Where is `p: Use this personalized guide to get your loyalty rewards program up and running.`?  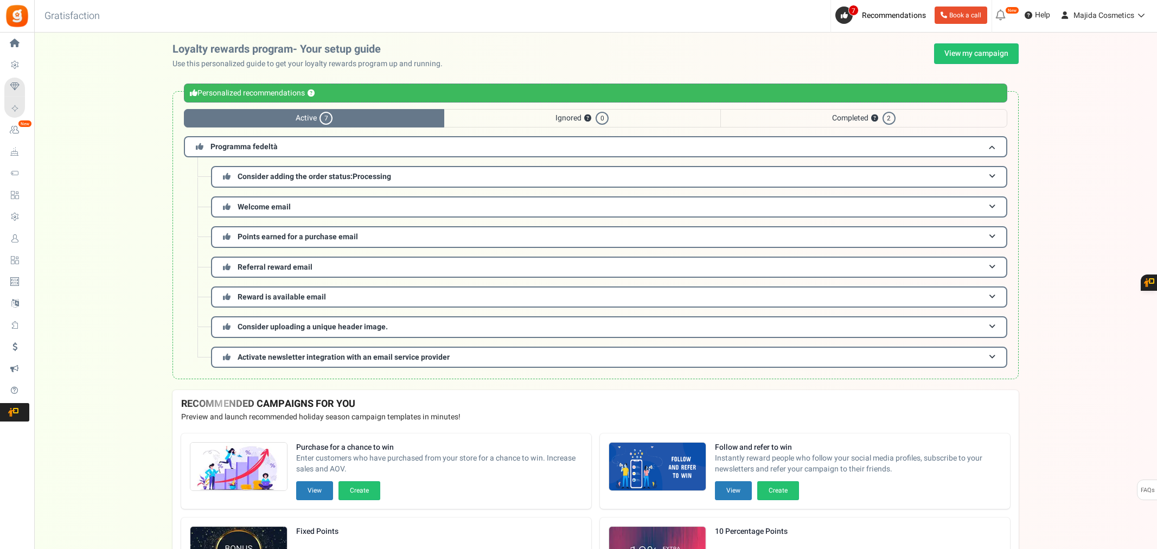 p: Use this personalized guide to get your loyalty rewards program up and running. is located at coordinates (312, 64).